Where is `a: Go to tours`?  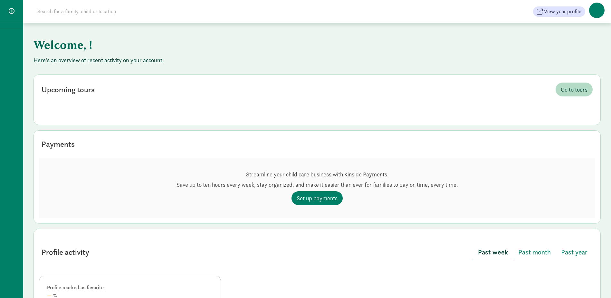 a: Go to tours is located at coordinates (574, 89).